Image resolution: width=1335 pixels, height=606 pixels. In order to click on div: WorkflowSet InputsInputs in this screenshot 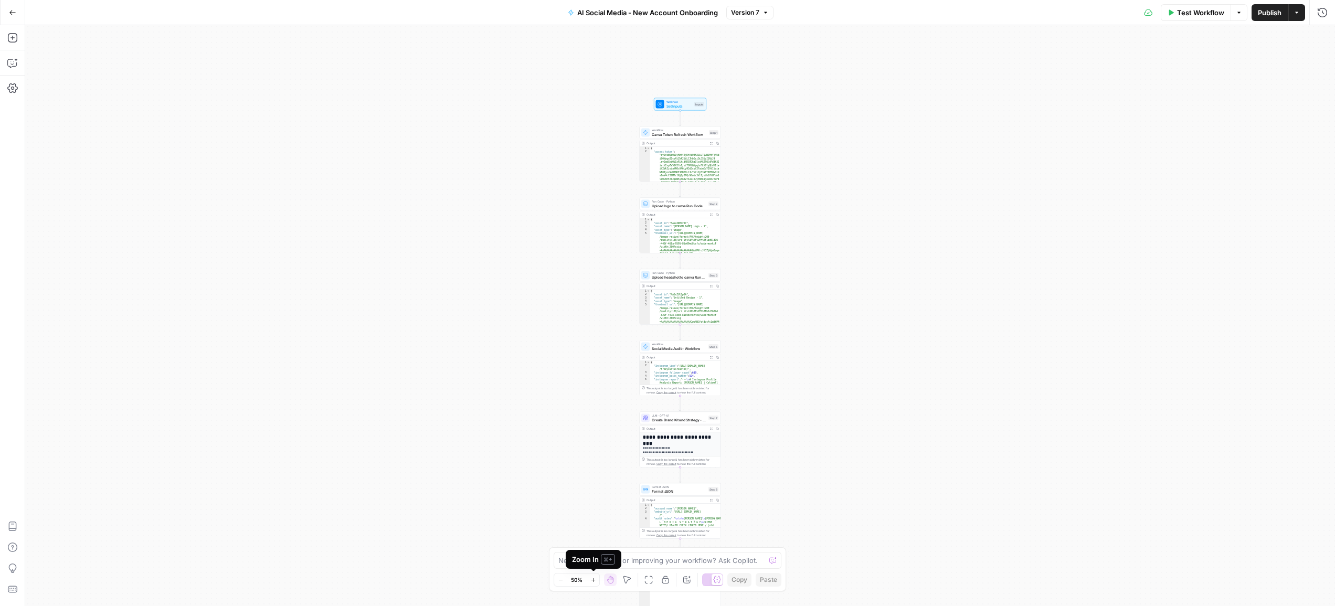, I will do `click(680, 104)`.